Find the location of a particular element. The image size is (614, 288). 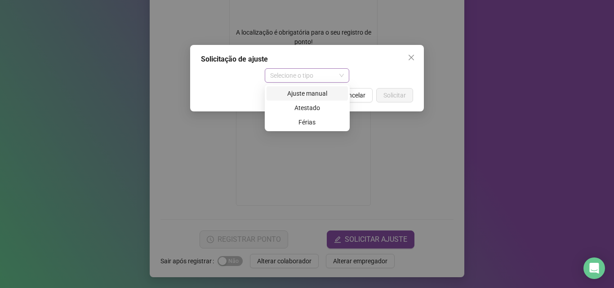

div: Open Intercom Messenger is located at coordinates (595, 269).